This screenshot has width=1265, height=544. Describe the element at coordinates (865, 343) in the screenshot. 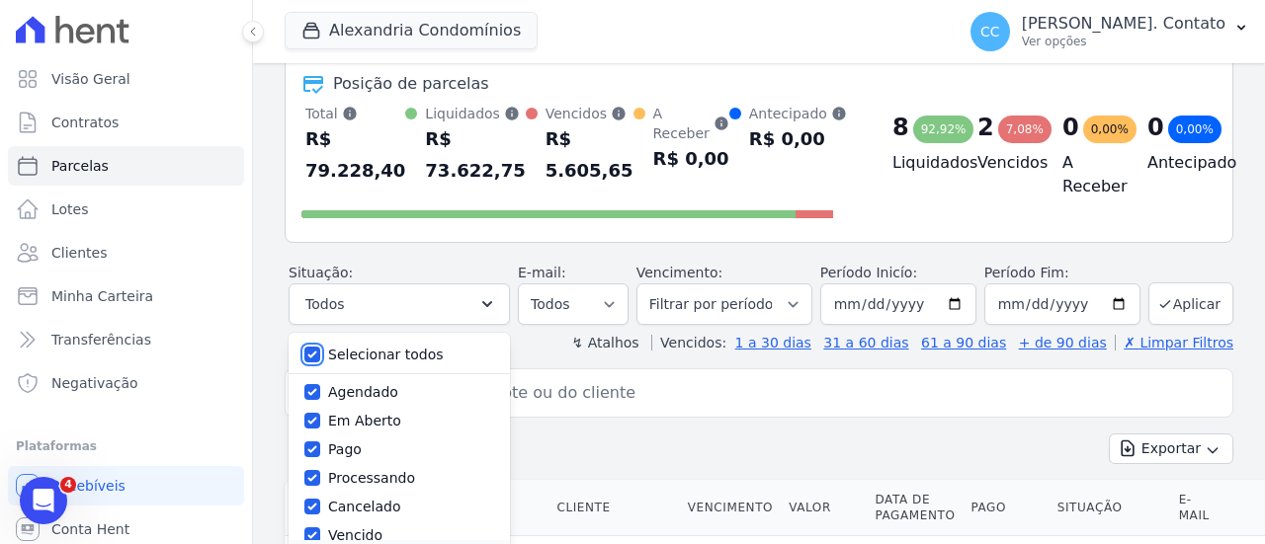

I see `a: 31 a 60 dias` at that location.